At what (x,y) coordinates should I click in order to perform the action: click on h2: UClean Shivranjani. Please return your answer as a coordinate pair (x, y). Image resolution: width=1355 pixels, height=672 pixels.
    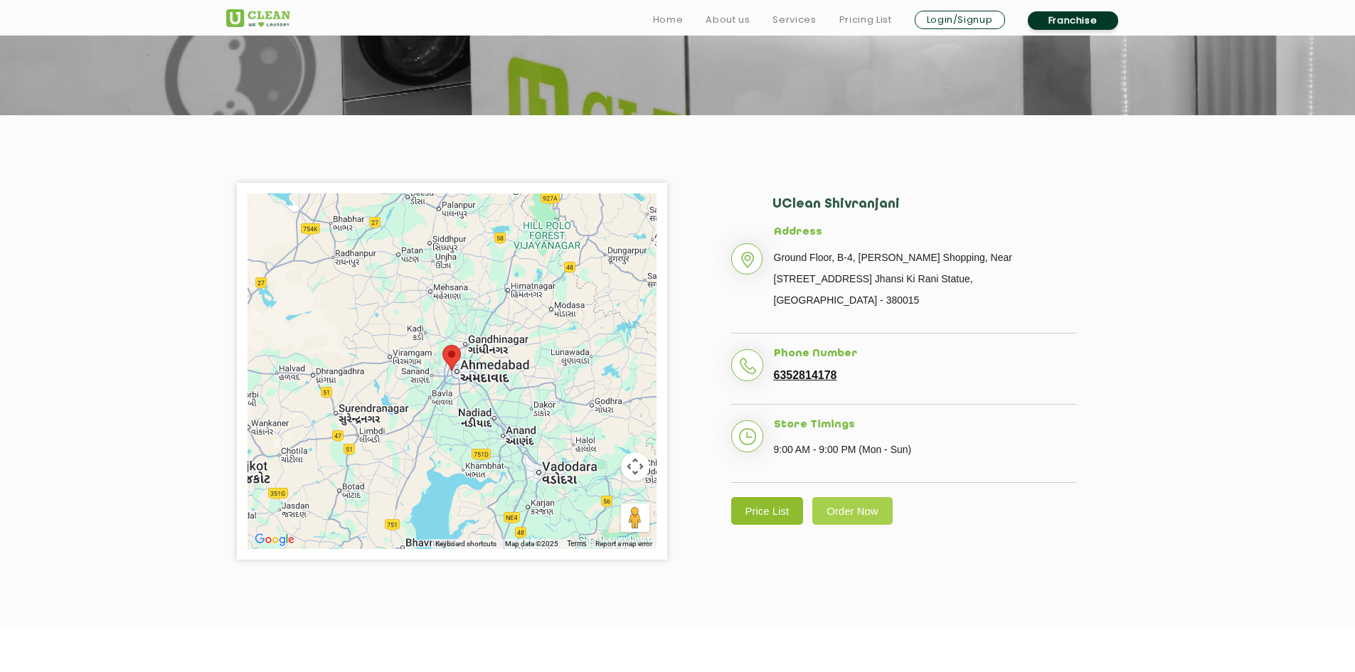
    Looking at the image, I should click on (924, 211).